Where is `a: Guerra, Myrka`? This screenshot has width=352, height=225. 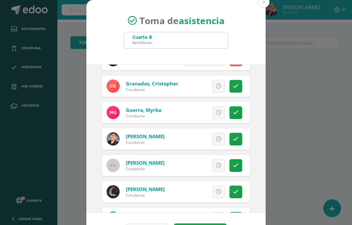
a: Guerra, Myrka is located at coordinates (143, 110).